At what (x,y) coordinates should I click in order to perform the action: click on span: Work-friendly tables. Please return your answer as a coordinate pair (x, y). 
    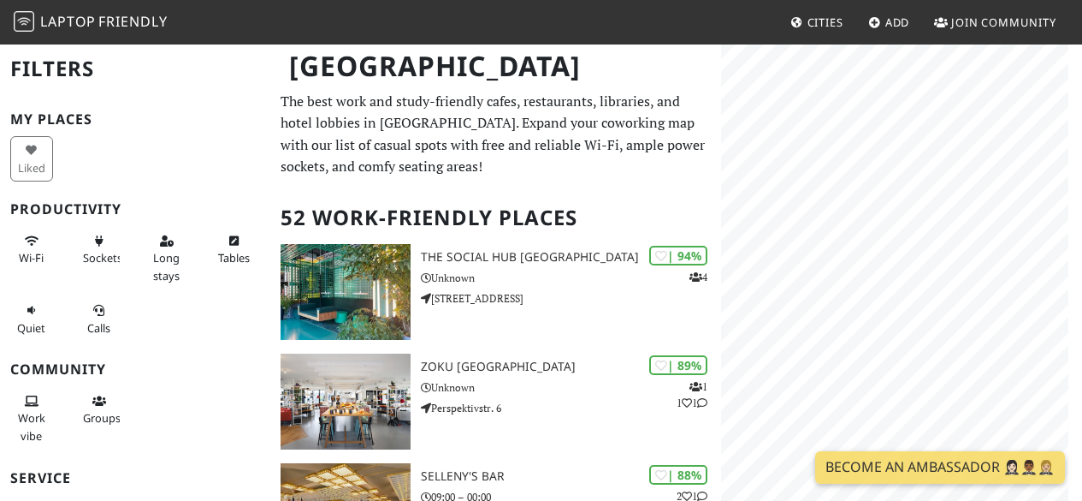
    Looking at the image, I should click on (234, 258).